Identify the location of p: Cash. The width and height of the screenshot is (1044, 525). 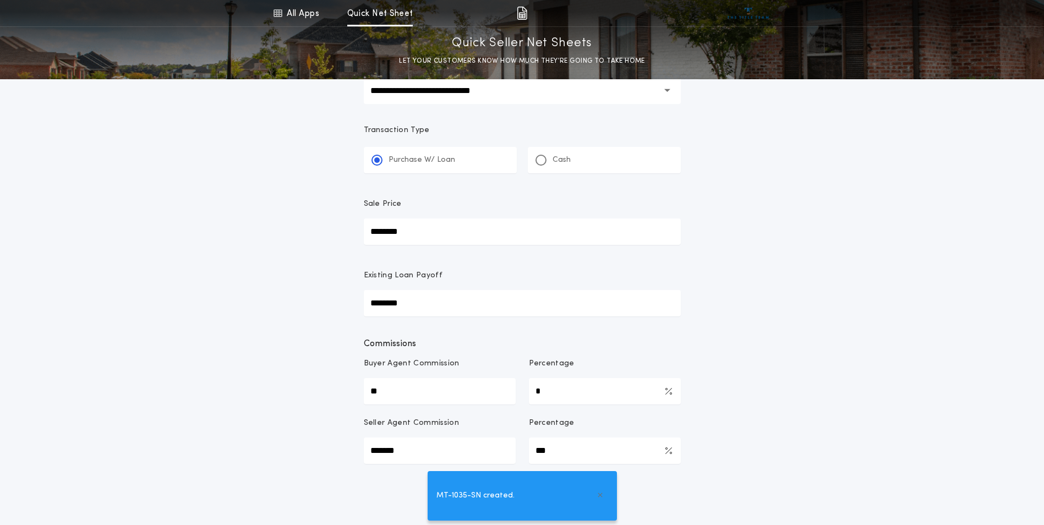
(561, 160).